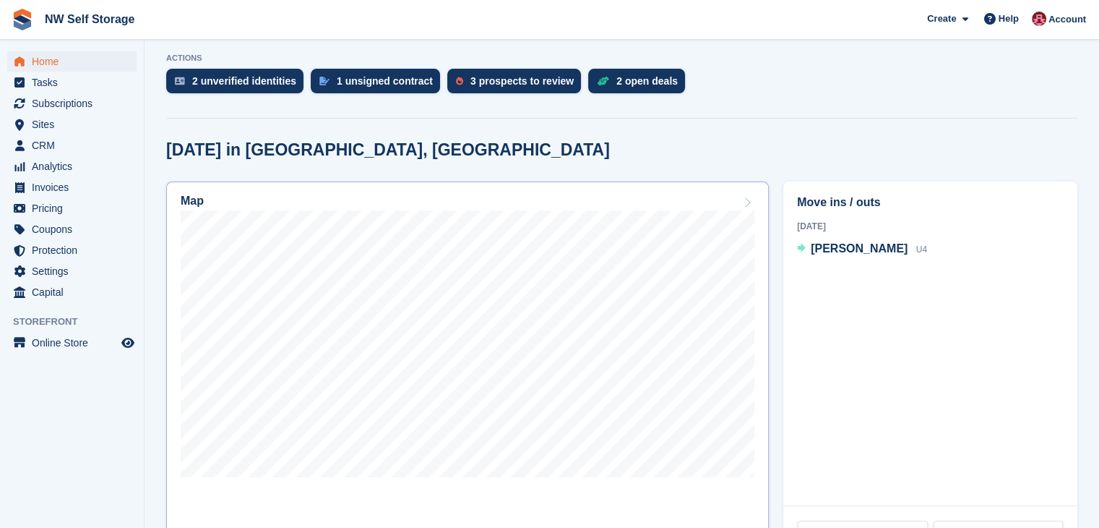 Image resolution: width=1099 pixels, height=528 pixels. I want to click on span: Settings, so click(75, 271).